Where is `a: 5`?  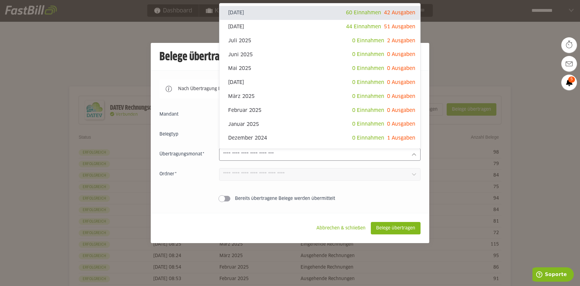
a: 5 is located at coordinates (569, 82).